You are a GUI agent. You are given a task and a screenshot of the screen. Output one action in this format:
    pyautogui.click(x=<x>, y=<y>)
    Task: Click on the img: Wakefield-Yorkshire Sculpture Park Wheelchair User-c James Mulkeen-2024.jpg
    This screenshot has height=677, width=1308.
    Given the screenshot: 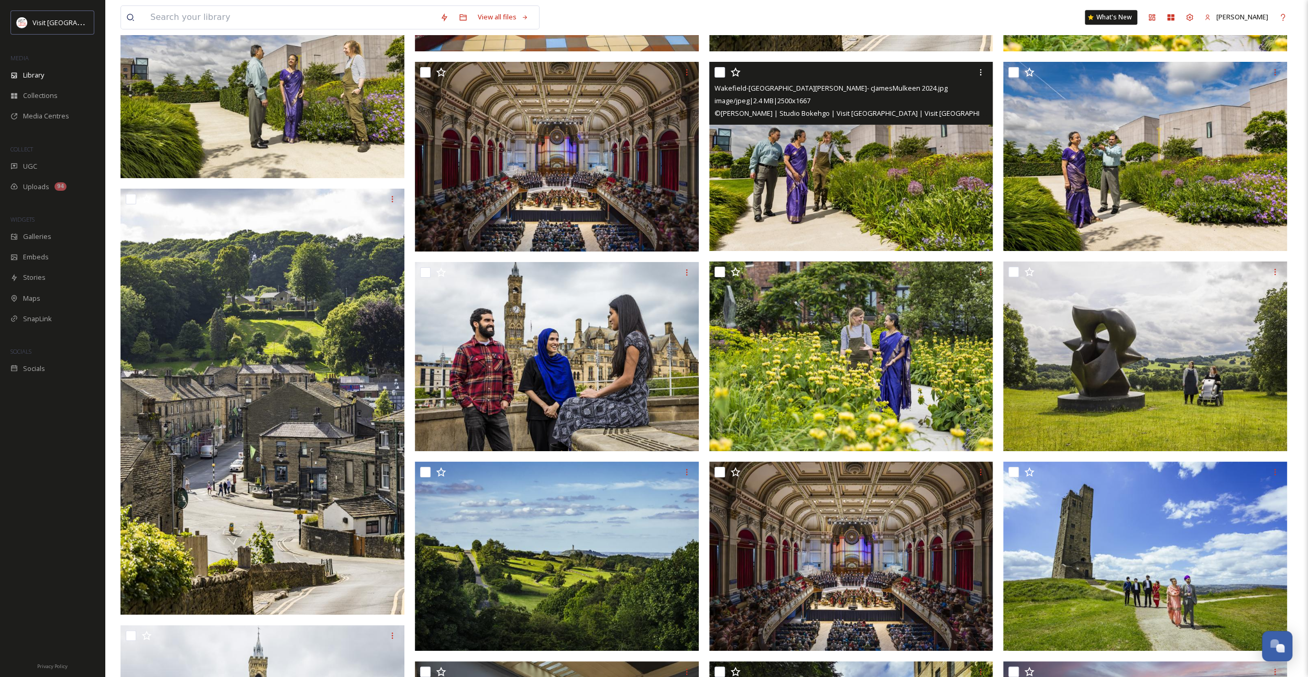 What is the action you would take?
    pyautogui.click(x=1145, y=356)
    